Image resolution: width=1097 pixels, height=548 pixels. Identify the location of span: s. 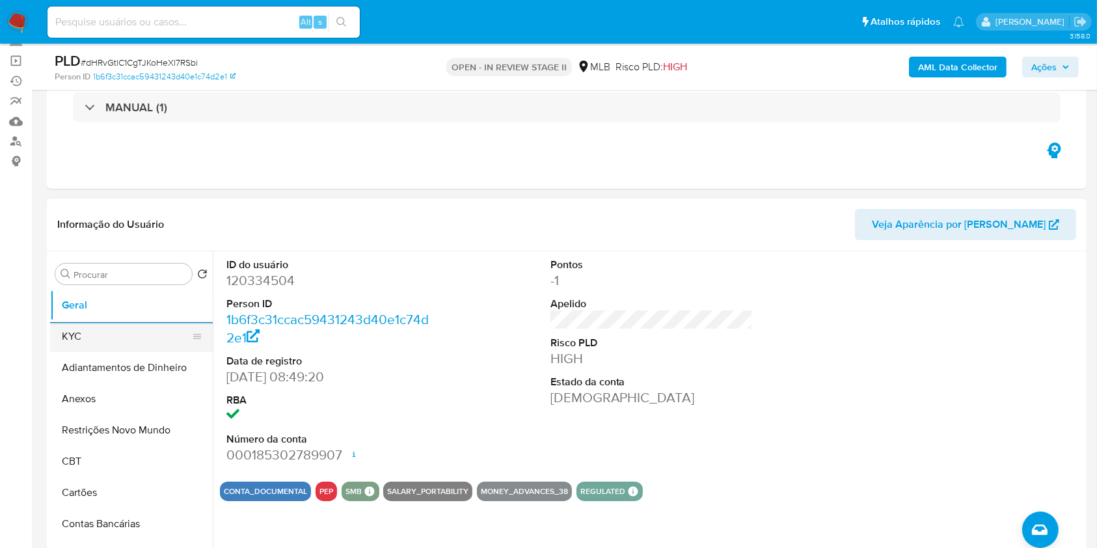
(320, 21).